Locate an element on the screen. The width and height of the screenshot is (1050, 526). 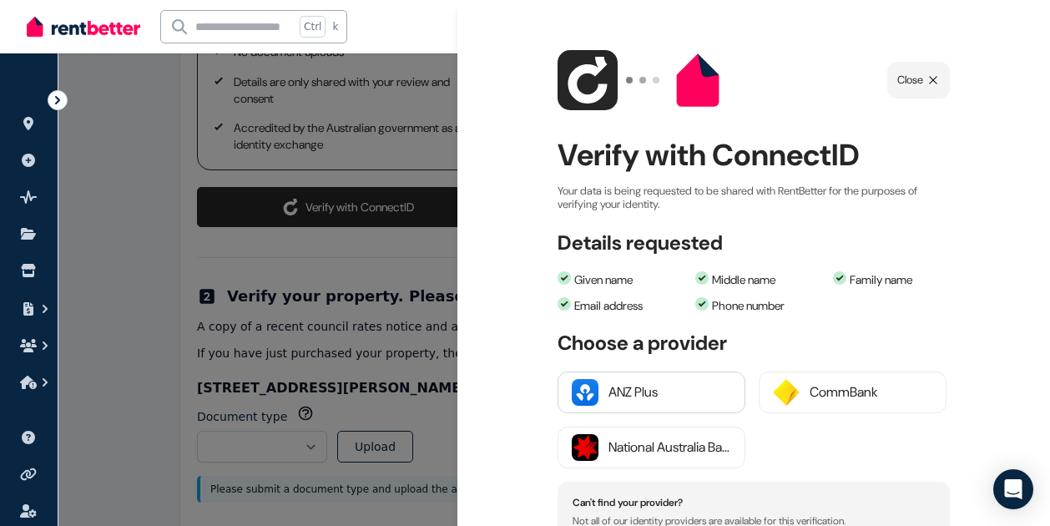
li: Middle name is located at coordinates (760, 280).